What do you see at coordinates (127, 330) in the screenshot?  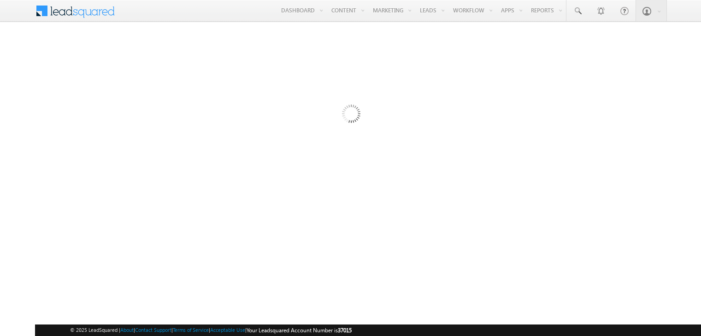 I see `a: About` at bounding box center [127, 330].